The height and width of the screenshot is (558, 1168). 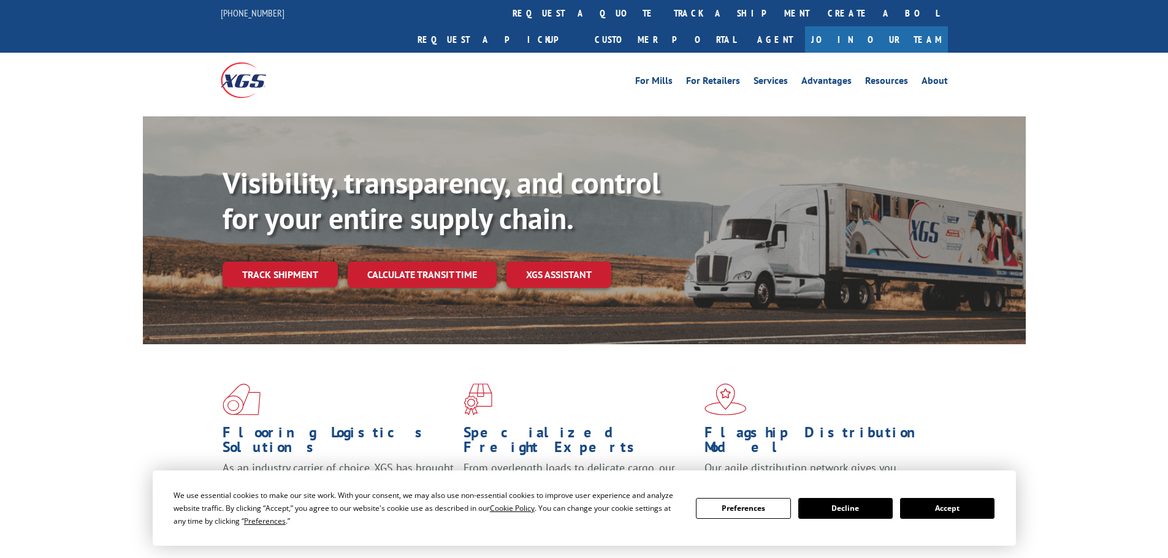 What do you see at coordinates (338, 482) in the screenshot?
I see `span: As an industry carrier of choice, XGS has brought innovation and dedication to flooring logistics...` at bounding box center [338, 482].